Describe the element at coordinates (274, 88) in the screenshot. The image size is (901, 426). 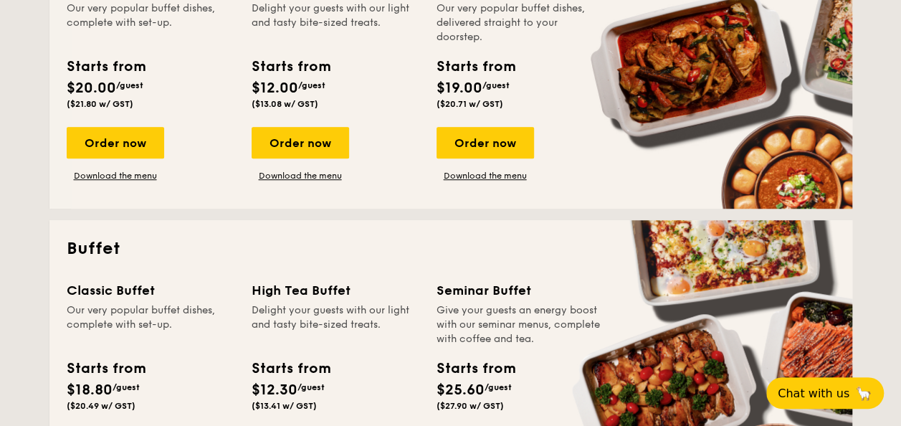
I see `span: $12.00` at that location.